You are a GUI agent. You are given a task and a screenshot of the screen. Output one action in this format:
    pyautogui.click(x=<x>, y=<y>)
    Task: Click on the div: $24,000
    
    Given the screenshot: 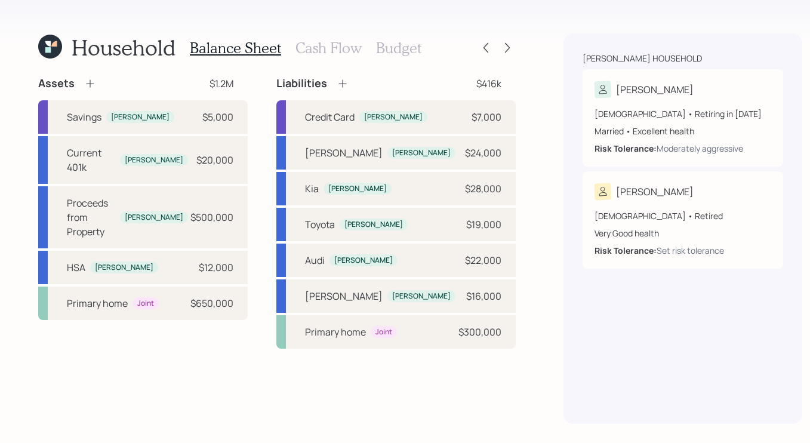 What is the action you would take?
    pyautogui.click(x=483, y=153)
    